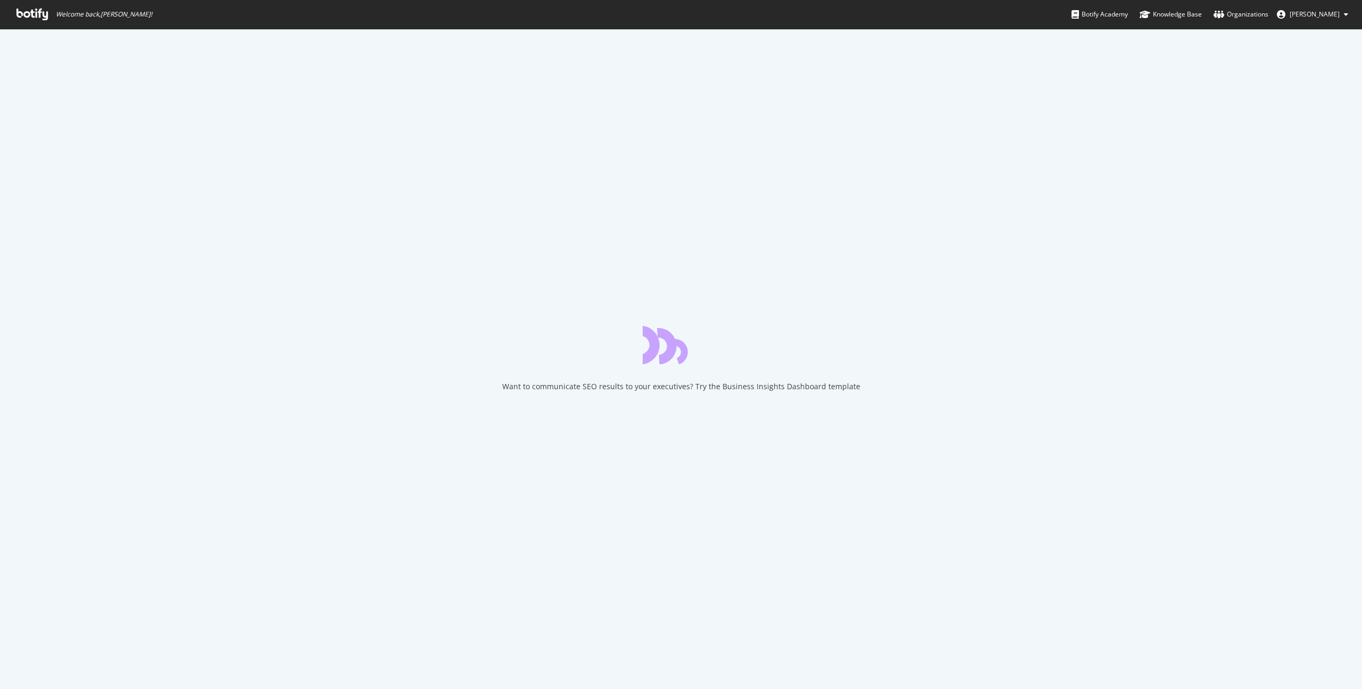 This screenshot has width=1362, height=689. I want to click on div: Knowledge Base, so click(1171, 14).